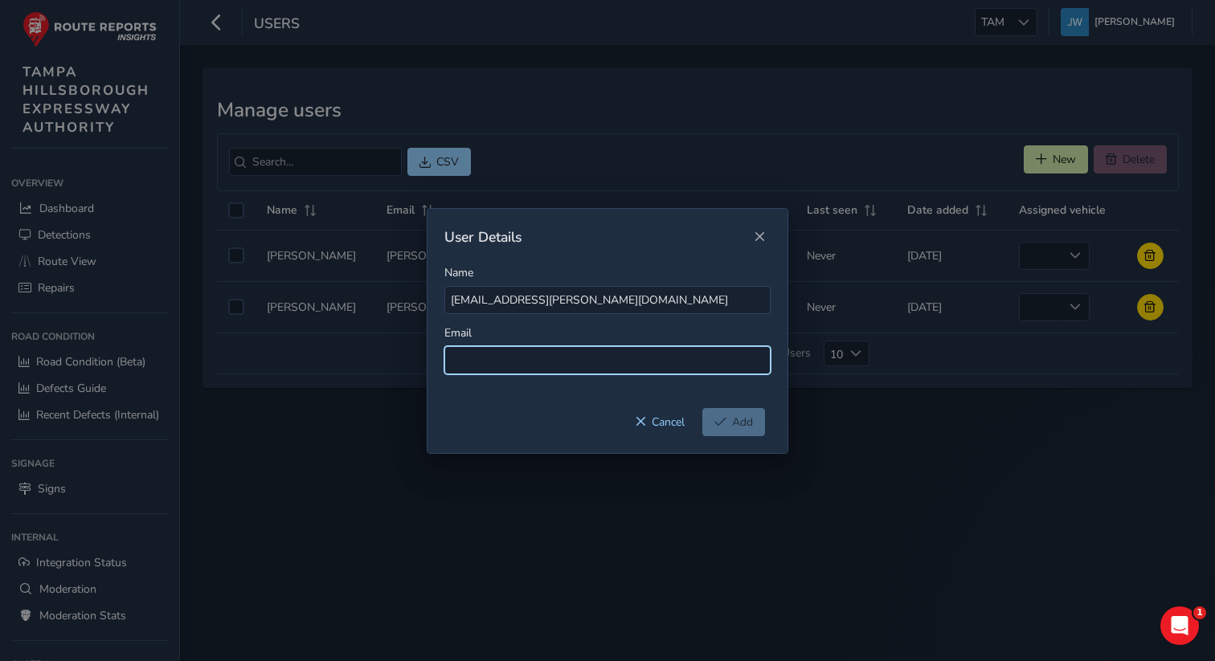 This screenshot has width=1215, height=661. I want to click on button: Close, so click(759, 237).